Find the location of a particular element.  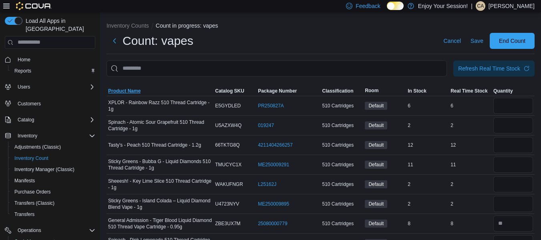

span: Classification is located at coordinates (338, 91).